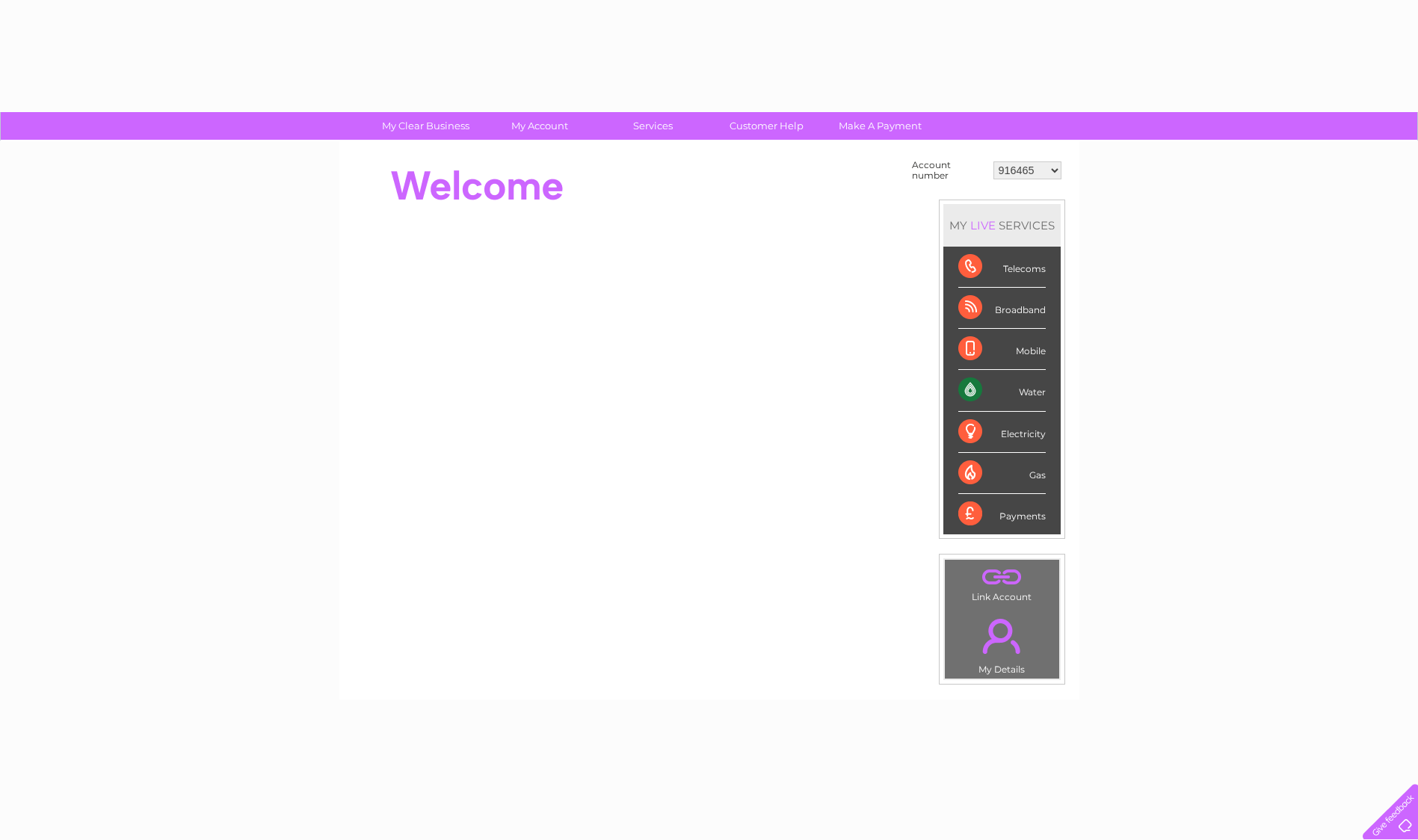 The width and height of the screenshot is (1418, 840). What do you see at coordinates (880, 125) in the screenshot?
I see `a: Make A Payment` at bounding box center [880, 125].